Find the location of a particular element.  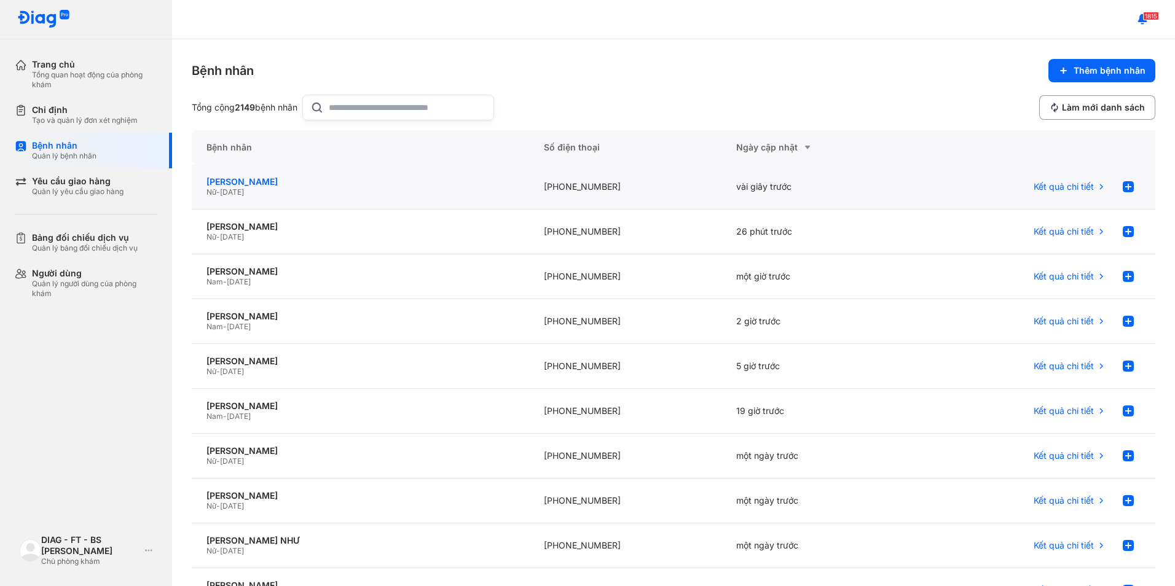

div: vài giây trước is located at coordinates (818, 187).